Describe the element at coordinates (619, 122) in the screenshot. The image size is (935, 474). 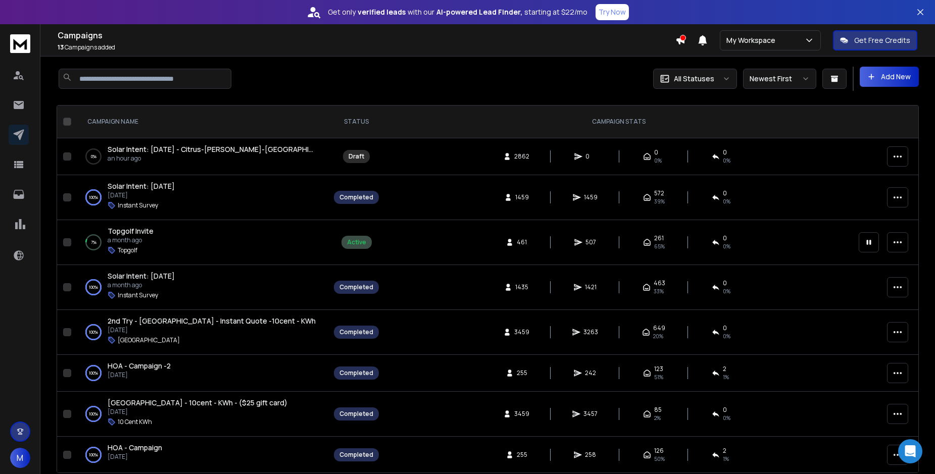
I see `th: CAMPAIGN STATS` at that location.